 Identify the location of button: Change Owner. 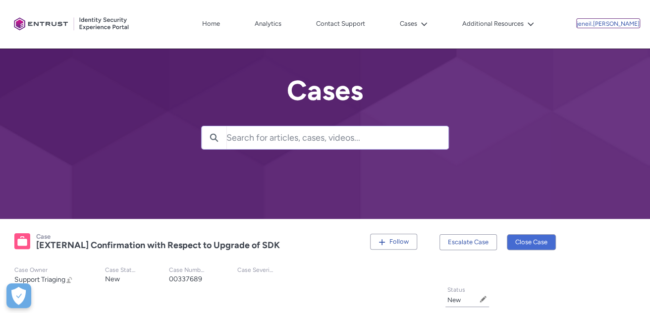
(69, 280).